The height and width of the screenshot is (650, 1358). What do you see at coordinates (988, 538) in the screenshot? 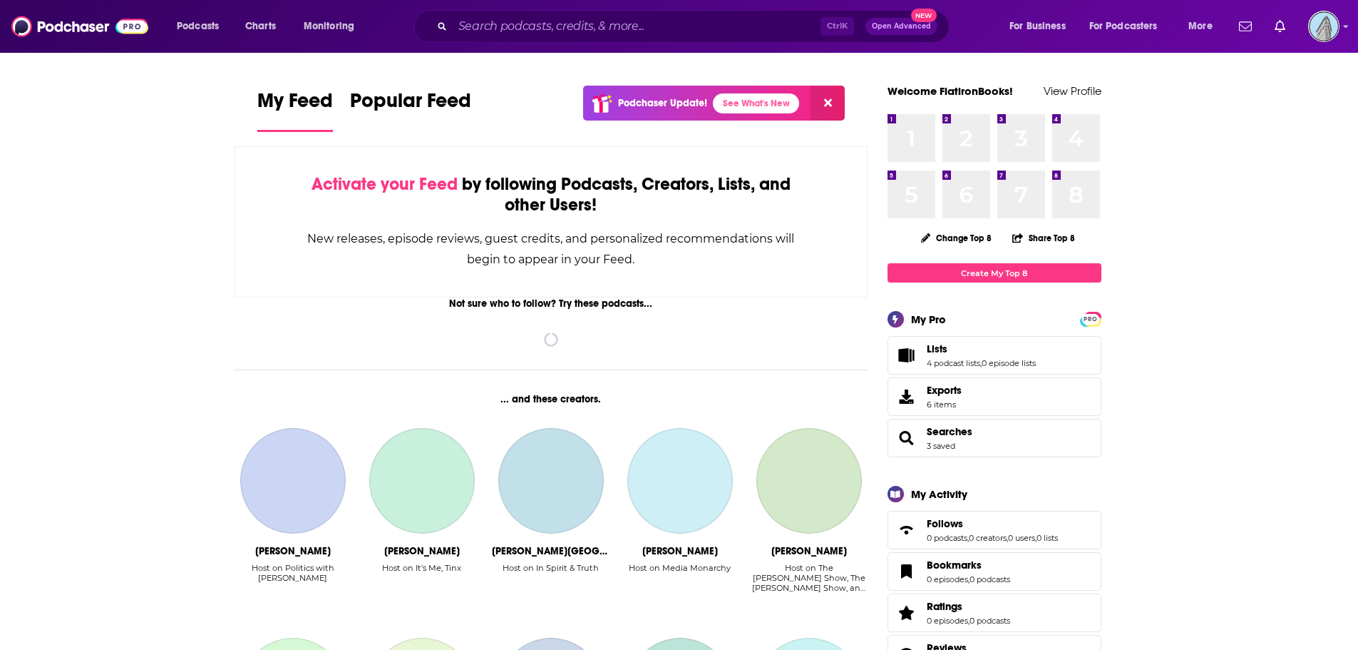
I see `a: 0 creators` at bounding box center [988, 538].